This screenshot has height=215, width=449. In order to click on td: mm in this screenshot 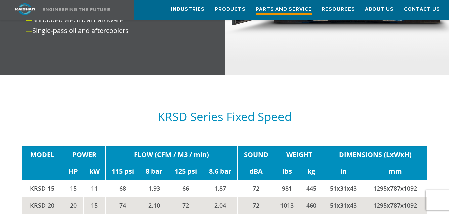, I will do `click(396, 171)`.